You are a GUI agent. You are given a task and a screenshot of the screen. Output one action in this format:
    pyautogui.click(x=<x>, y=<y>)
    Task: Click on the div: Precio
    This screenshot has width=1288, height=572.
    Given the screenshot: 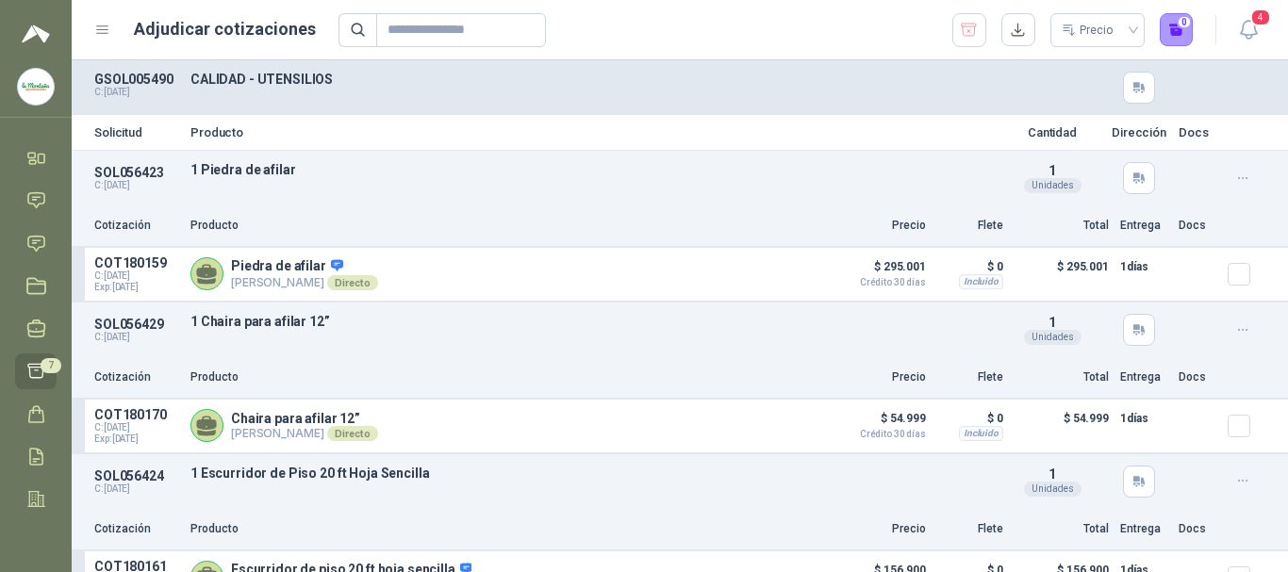 What is the action you would take?
    pyautogui.click(x=1089, y=30)
    